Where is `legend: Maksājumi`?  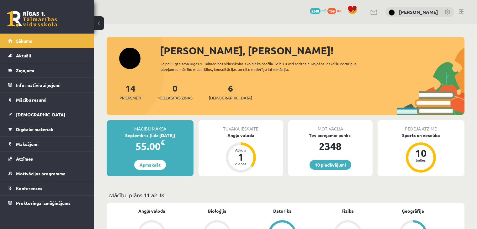 legend: Maksājumi is located at coordinates (51, 144).